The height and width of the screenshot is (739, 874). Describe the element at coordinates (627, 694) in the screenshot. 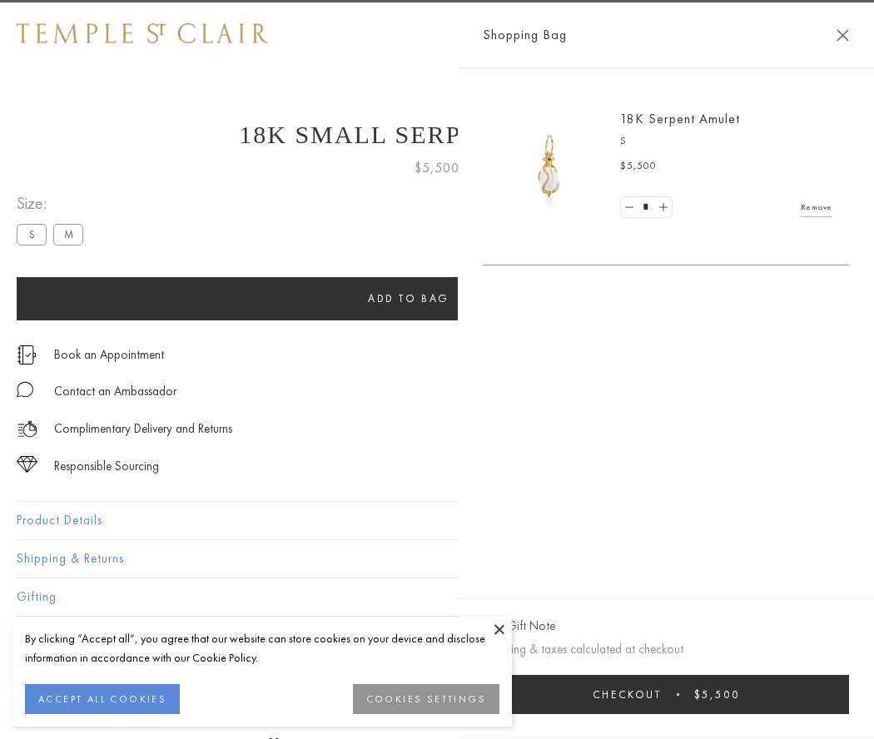

I see `span: Checkout` at that location.